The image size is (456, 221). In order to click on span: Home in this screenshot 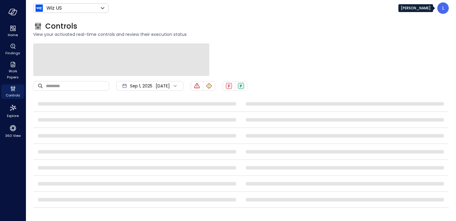, I will do `click(13, 35)`.